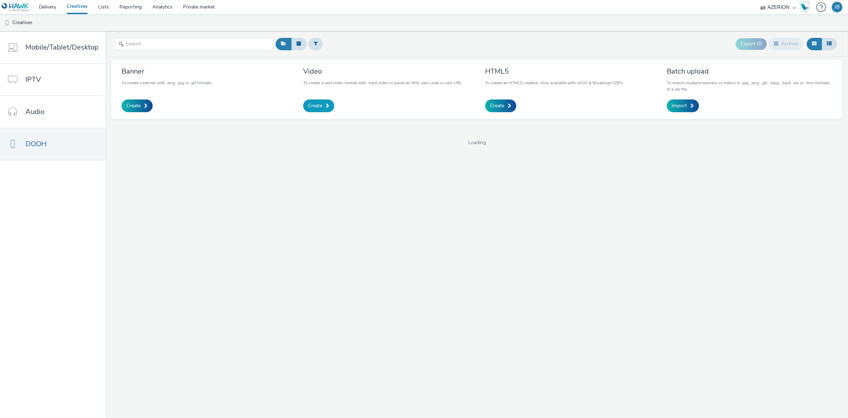 This screenshot has height=418, width=848. What do you see at coordinates (35, 111) in the screenshot?
I see `span: Audio` at bounding box center [35, 111].